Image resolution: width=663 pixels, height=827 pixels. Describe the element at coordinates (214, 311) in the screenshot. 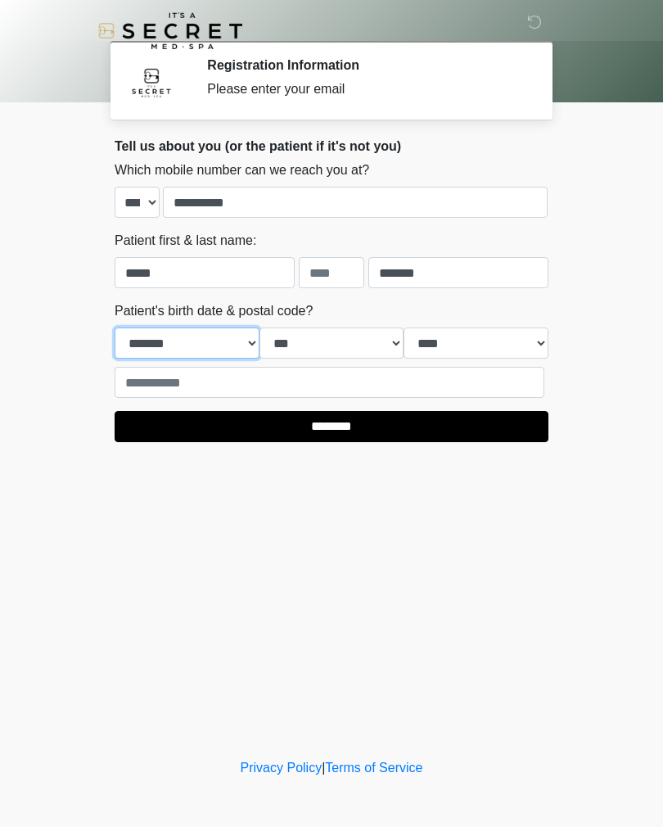

I see `label: Patient's birth date & postal code?` at that location.